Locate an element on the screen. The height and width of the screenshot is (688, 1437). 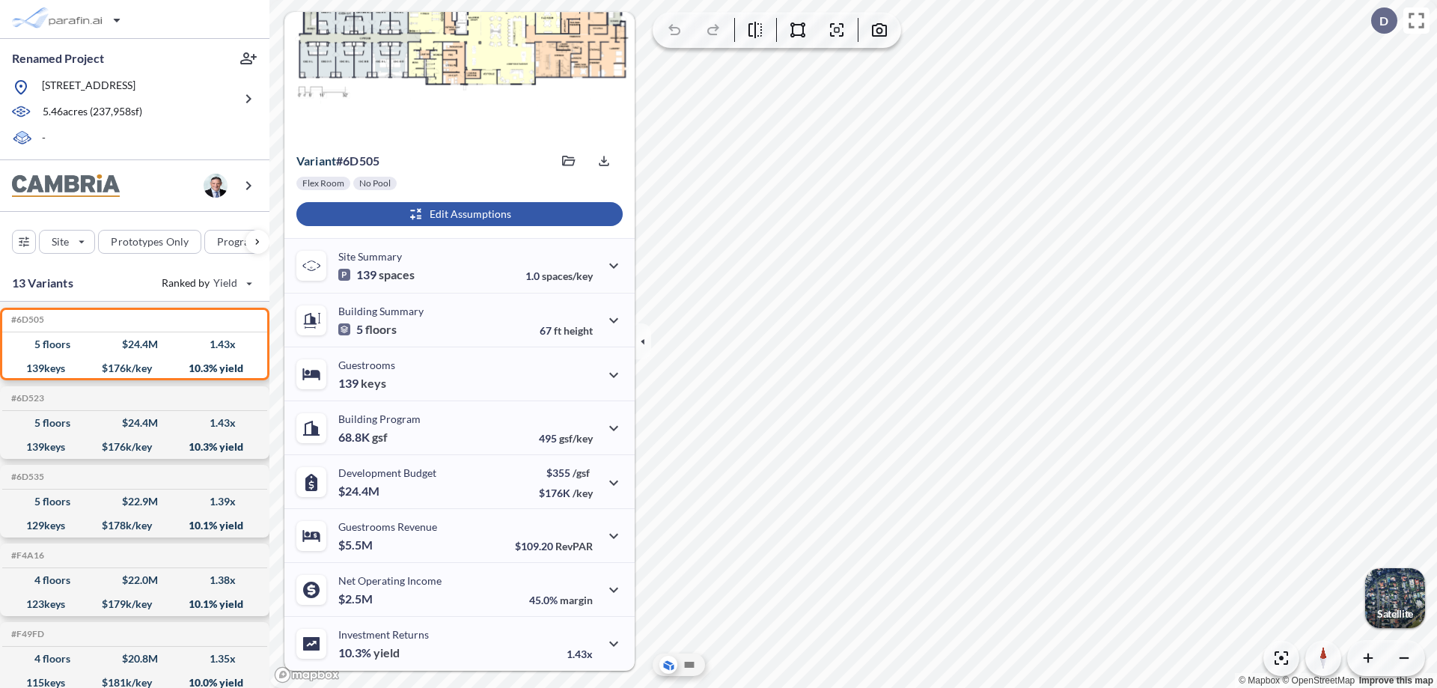
span: /key is located at coordinates (582, 493).